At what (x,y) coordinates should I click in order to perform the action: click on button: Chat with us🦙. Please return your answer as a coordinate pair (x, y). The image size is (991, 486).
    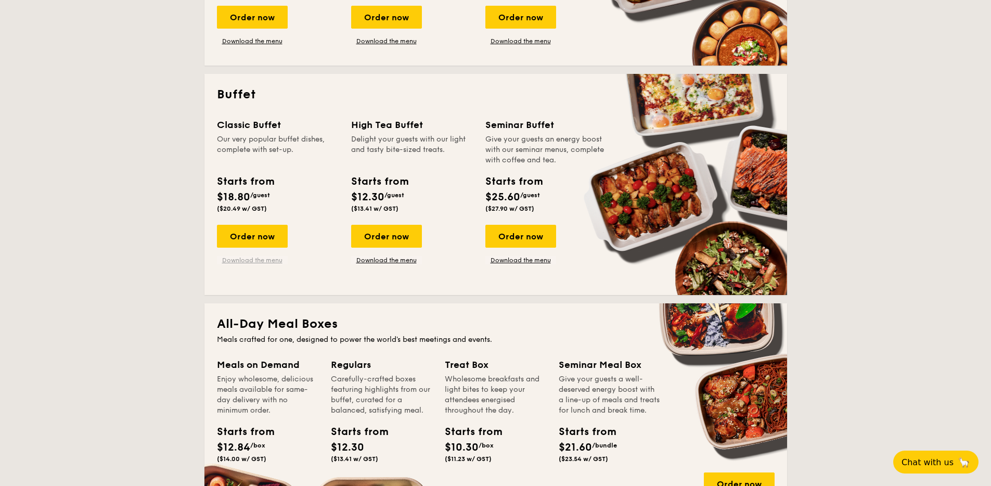
    Looking at the image, I should click on (936, 462).